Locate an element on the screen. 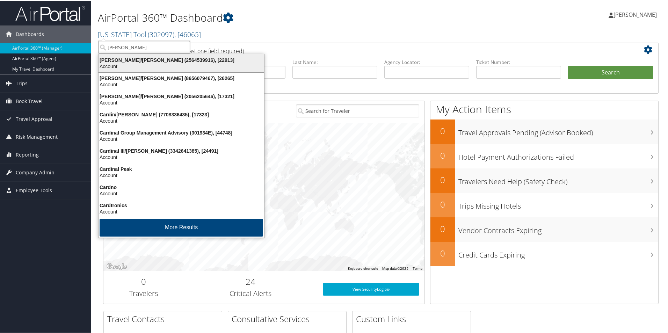 The width and height of the screenshot is (668, 333). span: Risk Management is located at coordinates (37, 136).